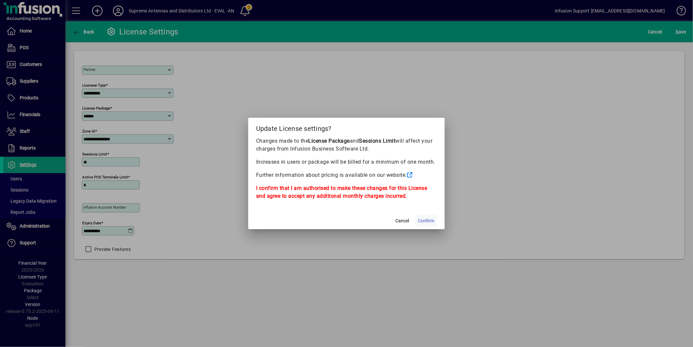 This screenshot has height=347, width=693. I want to click on b: I confirm that I am authorised to make these changes for this License and agree to accept any add..., so click(342, 192).